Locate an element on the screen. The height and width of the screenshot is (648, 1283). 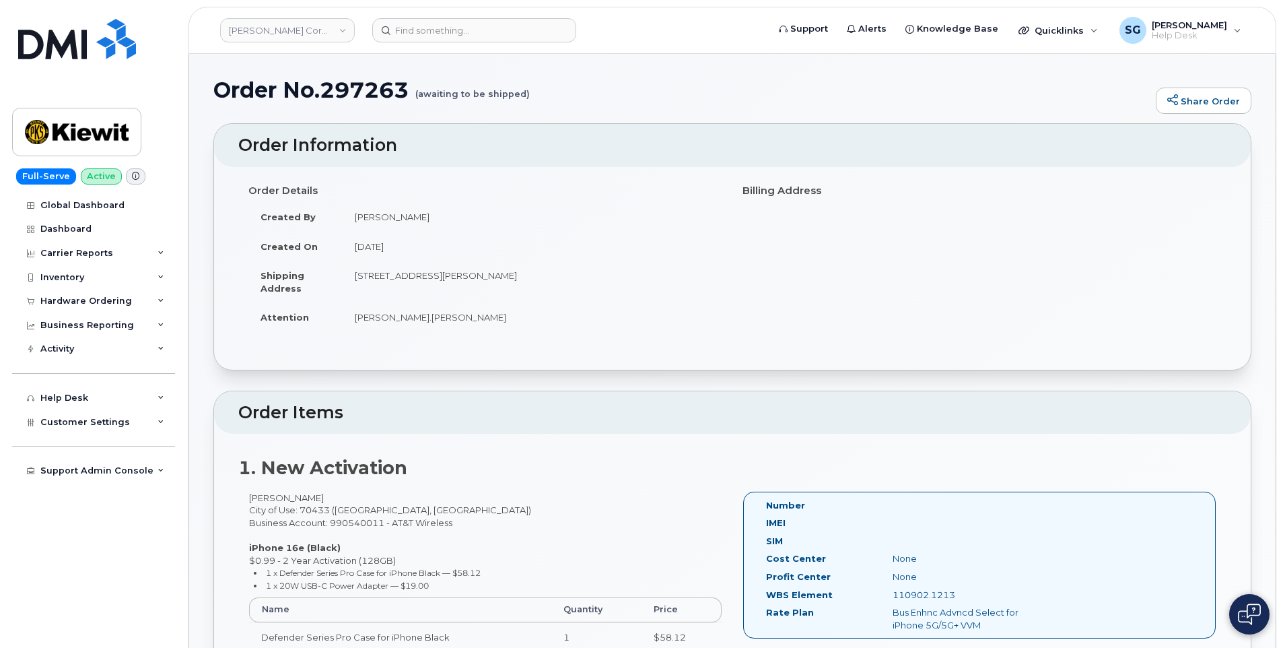
small: 1 x Defender Series Pro Case for iPhone Black — $58.12 is located at coordinates (373, 572).